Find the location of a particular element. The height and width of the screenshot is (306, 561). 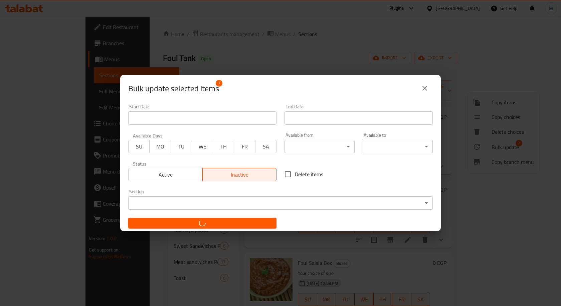

button: Active is located at coordinates (165, 174).